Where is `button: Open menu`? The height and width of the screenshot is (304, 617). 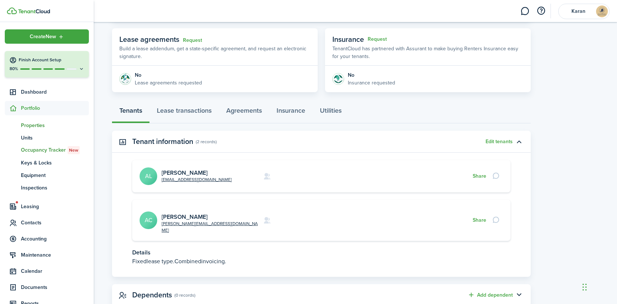
button: Open menu is located at coordinates (47, 36).